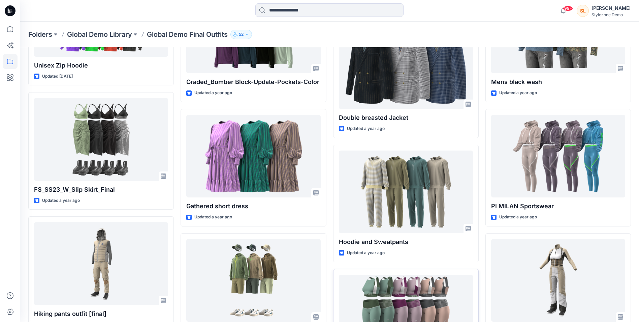 The height and width of the screenshot is (322, 639). Describe the element at coordinates (101, 65) in the screenshot. I see `p: Unisex Zip Hoodie` at that location.